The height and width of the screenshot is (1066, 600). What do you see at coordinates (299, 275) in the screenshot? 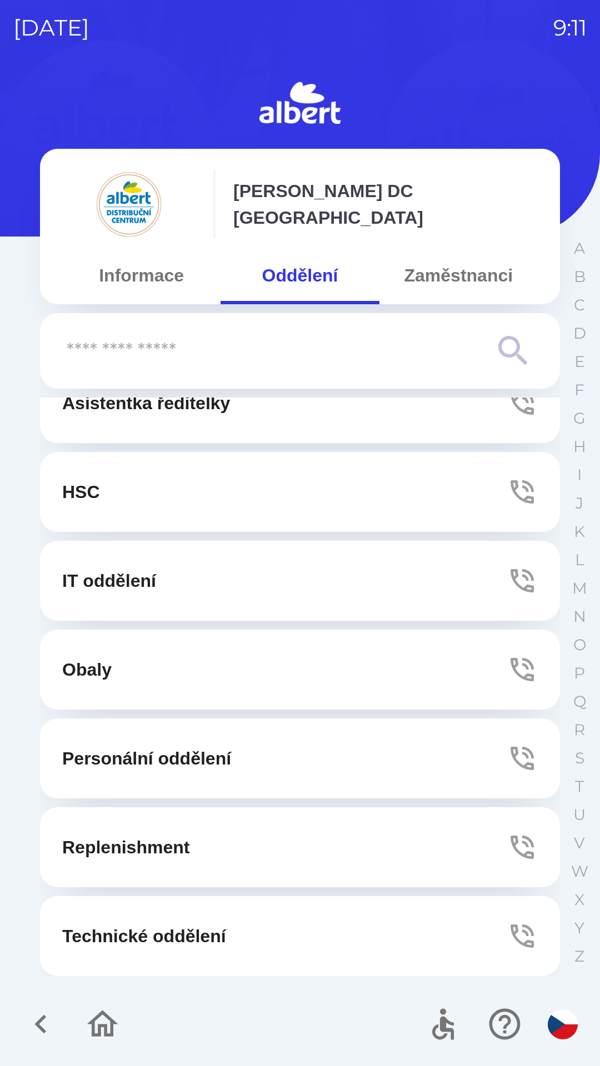
I see `button: Oddělení` at bounding box center [299, 275].